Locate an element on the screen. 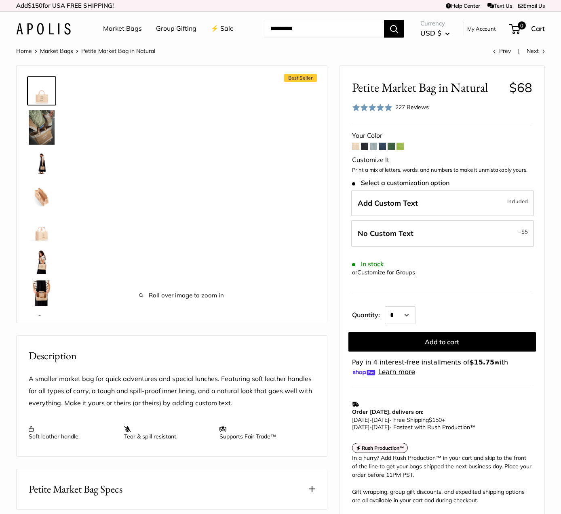  a: description_Spacious inner area with room for everything. is located at coordinates (42, 196).